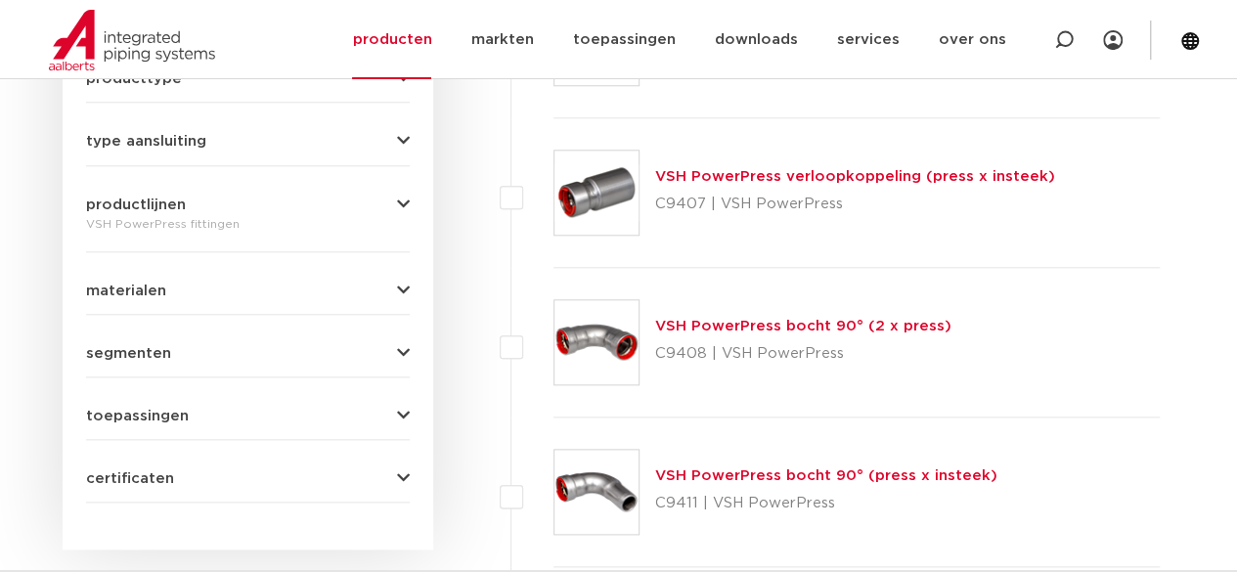 This screenshot has height=572, width=1237. Describe the element at coordinates (803, 326) in the screenshot. I see `a: VSH PowerPress bocht 90° (2 x press)` at that location.